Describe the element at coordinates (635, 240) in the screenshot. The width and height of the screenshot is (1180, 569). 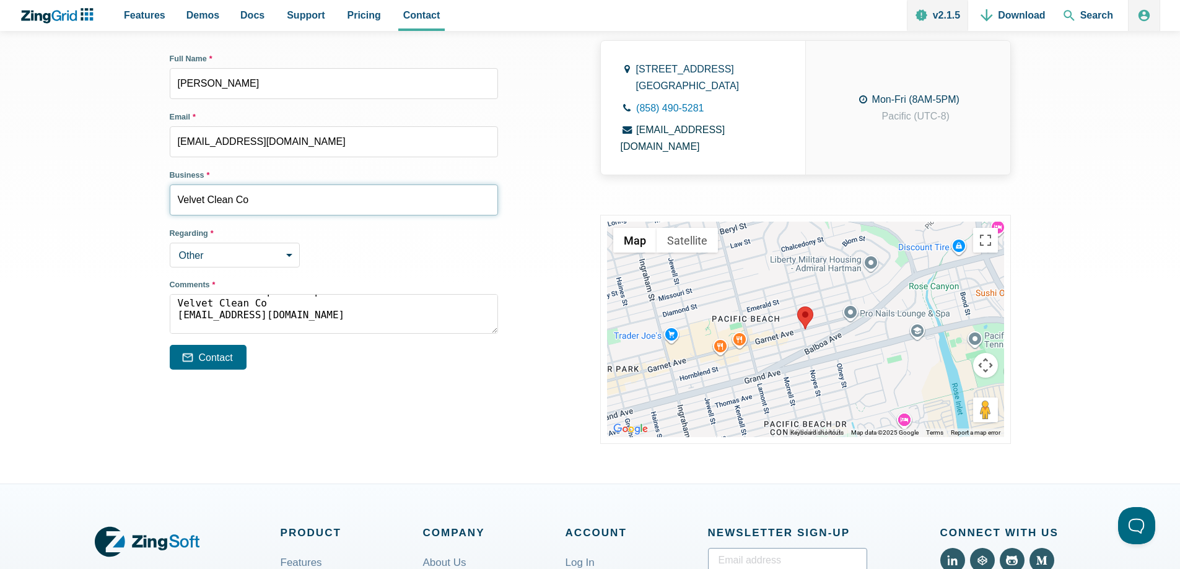
I see `button: Show street map` at that location.